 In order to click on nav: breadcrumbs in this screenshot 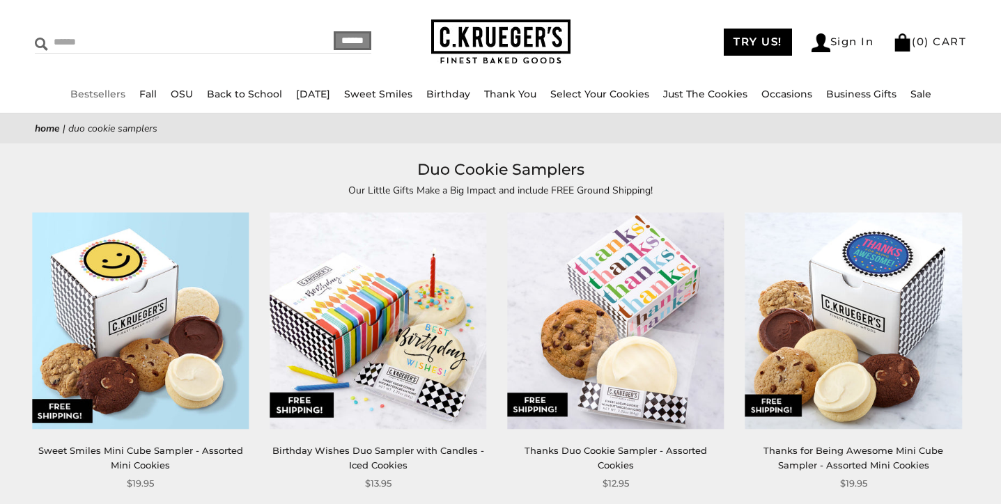, I will do `click(500, 128)`.